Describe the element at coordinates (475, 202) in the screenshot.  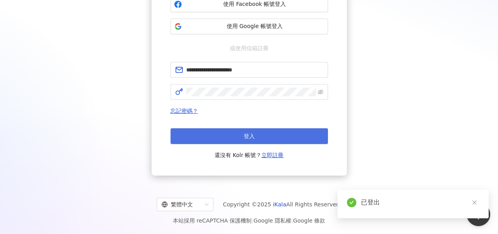
I see `span: close` at that location.